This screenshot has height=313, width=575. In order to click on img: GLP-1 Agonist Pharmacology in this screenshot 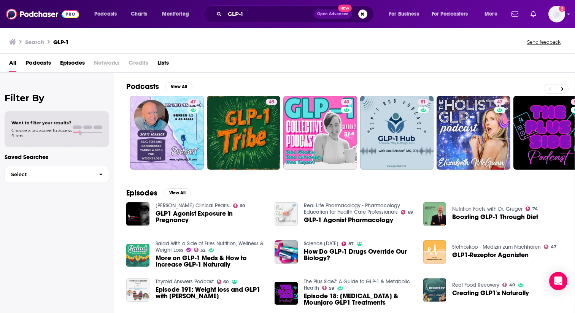, I will do `click(286, 214)`.